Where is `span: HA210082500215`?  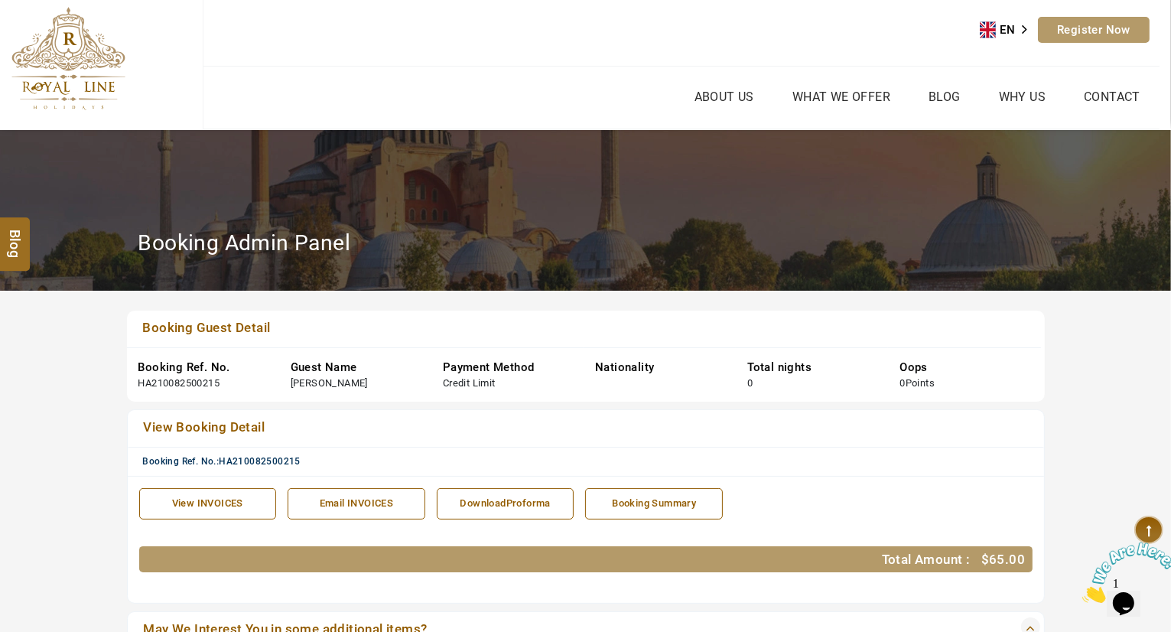
span: HA210082500215 is located at coordinates (259, 461).